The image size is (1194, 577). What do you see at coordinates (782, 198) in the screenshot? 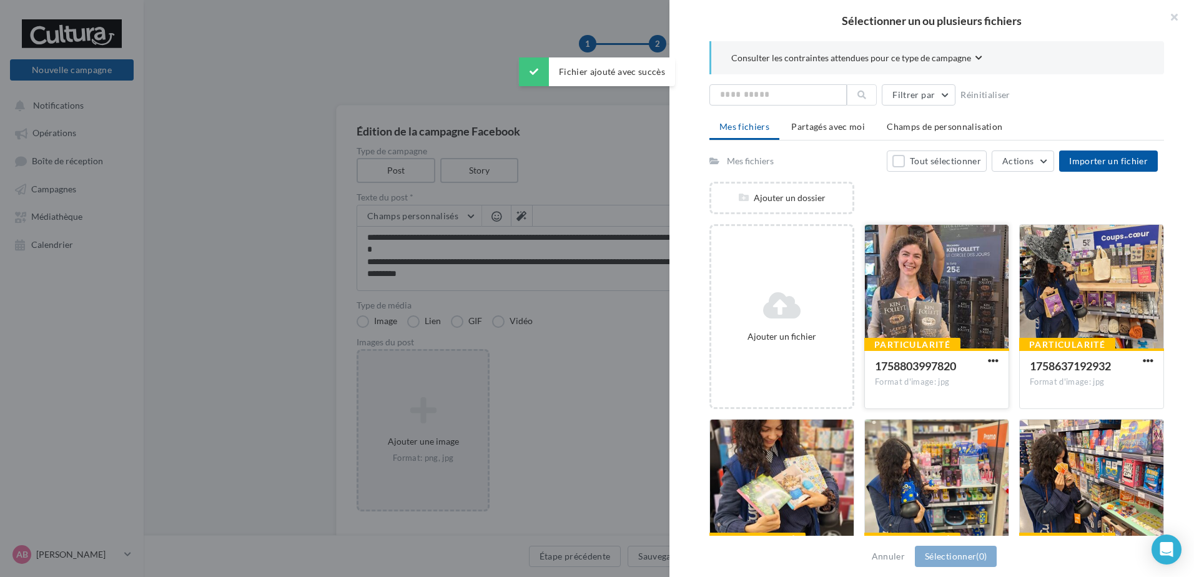
I see `div: Ajouter un dossier` at bounding box center [782, 198].